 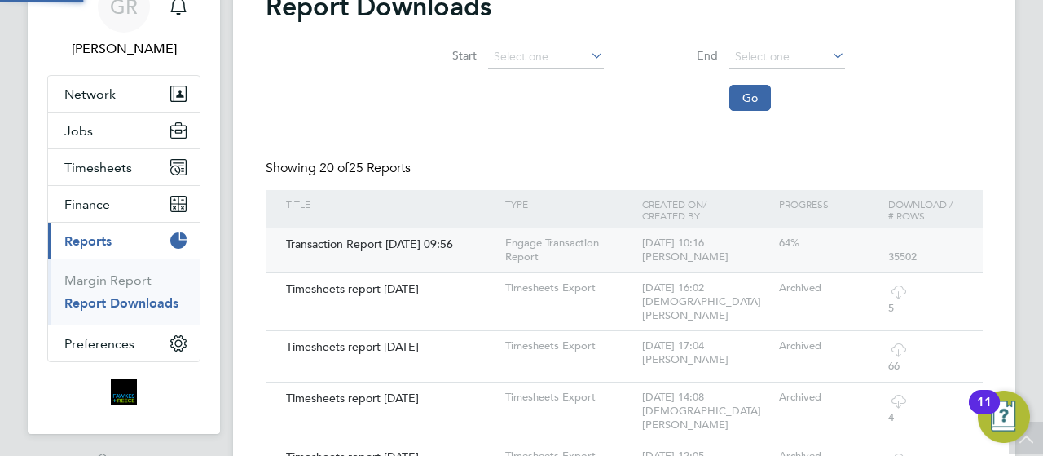 What do you see at coordinates (570, 204) in the screenshot?
I see `div: Type` at bounding box center [570, 204].